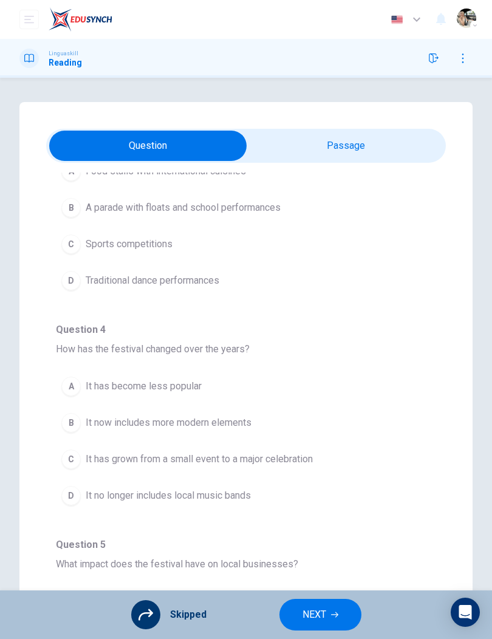 The height and width of the screenshot is (639, 492). I want to click on span: What impact does the festival have on local businesses?, so click(177, 563).